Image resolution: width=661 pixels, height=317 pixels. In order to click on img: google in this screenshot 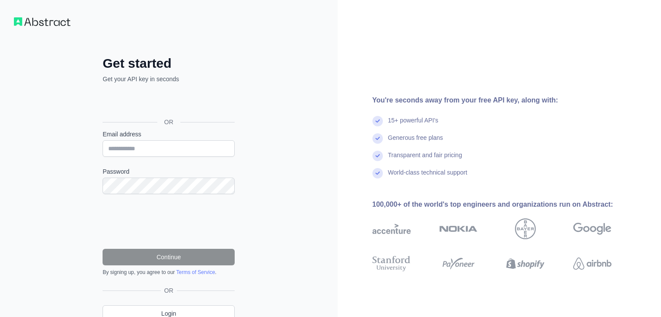, I will do `click(592, 229)`.